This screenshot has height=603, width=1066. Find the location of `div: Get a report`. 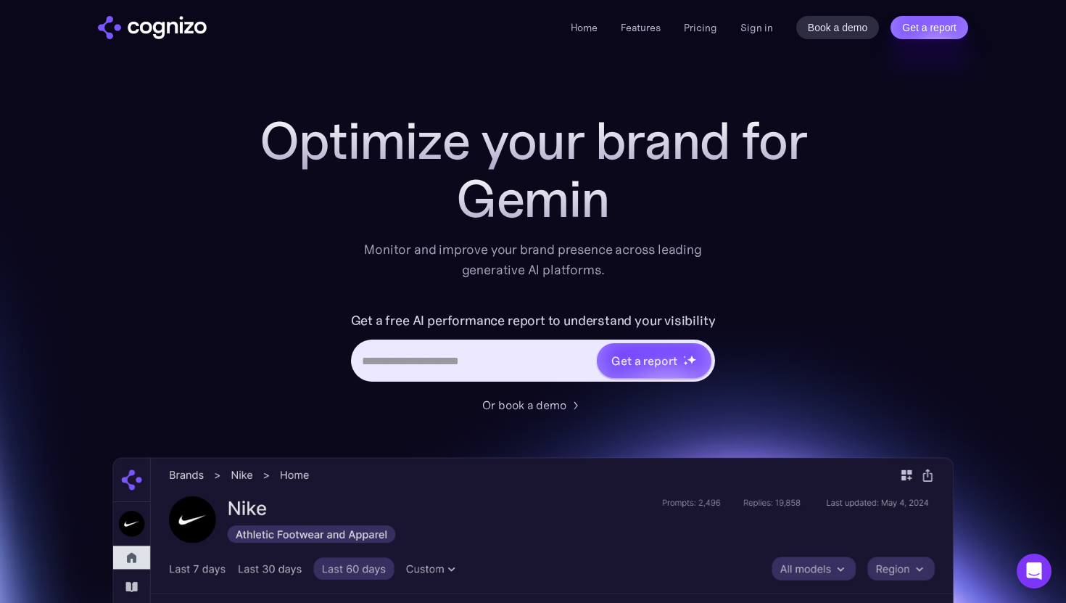

div: Get a report is located at coordinates (644, 361).